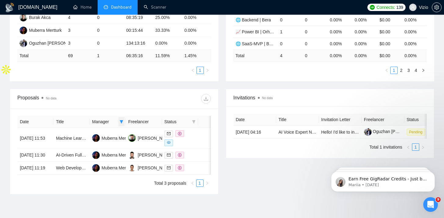 This screenshot has width=444, height=218. I want to click on img: BA, so click(23, 17).